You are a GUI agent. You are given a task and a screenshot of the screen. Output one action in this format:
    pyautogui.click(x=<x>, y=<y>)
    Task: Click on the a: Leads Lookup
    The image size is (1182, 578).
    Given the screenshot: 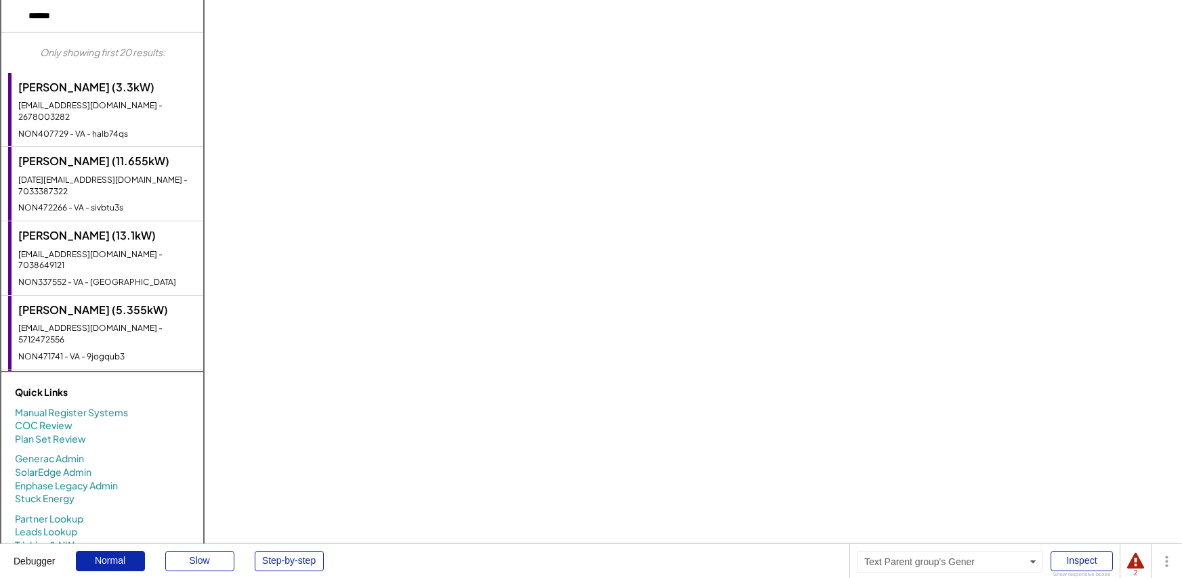 What is the action you would take?
    pyautogui.click(x=46, y=532)
    